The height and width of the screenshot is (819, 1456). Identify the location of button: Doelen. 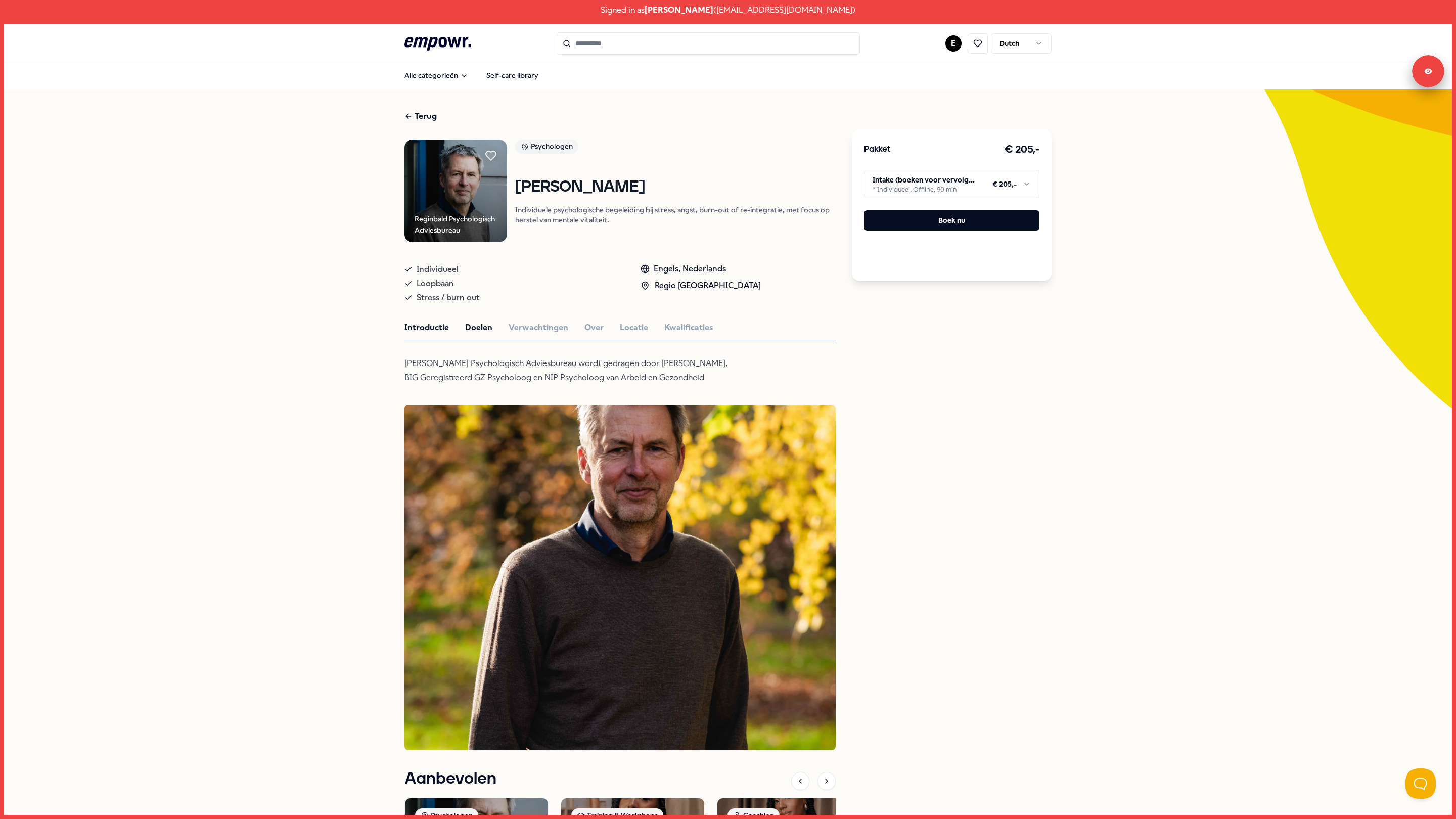
(479, 328).